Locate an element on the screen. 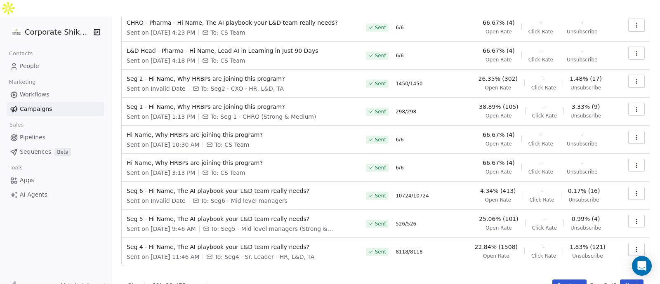 The image size is (660, 284). span: 3.33% (9) is located at coordinates (585, 107).